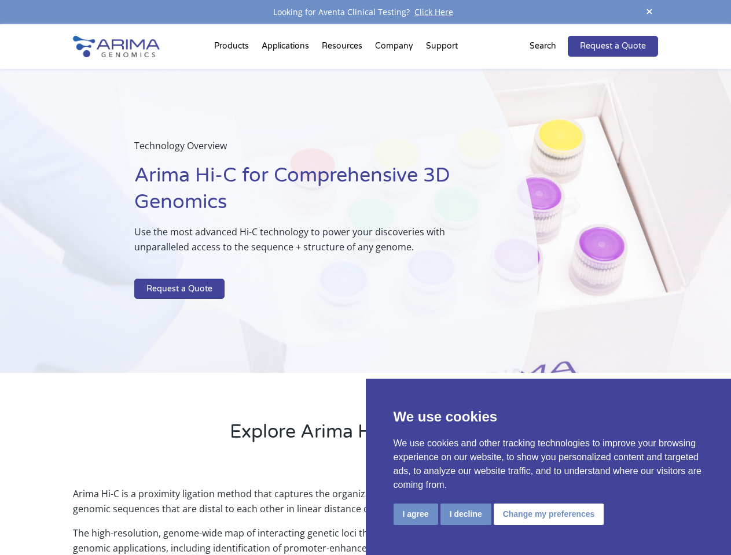 This screenshot has height=555, width=731. I want to click on div: Looking for Aventa Clinical Testing?, so click(365, 12).